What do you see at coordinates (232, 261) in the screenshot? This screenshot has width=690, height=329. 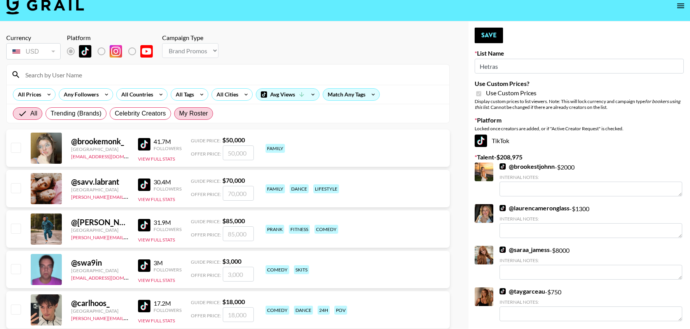 I see `strong: $ 3,000` at bounding box center [232, 261].